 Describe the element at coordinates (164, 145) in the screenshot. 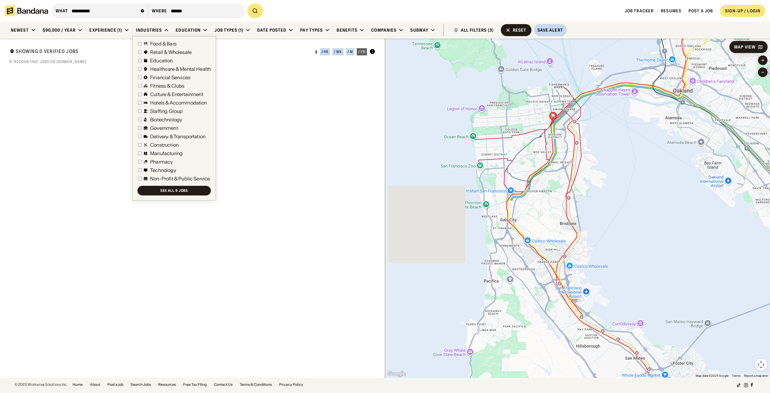

I see `div: Construction` at that location.